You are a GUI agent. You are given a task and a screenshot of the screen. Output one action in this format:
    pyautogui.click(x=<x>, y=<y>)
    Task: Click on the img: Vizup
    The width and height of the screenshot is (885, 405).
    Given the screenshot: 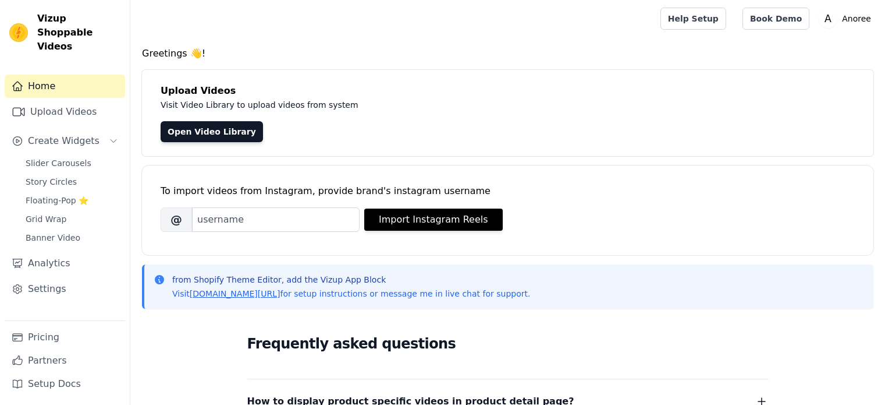 What is the action you would take?
    pyautogui.click(x=19, y=33)
    